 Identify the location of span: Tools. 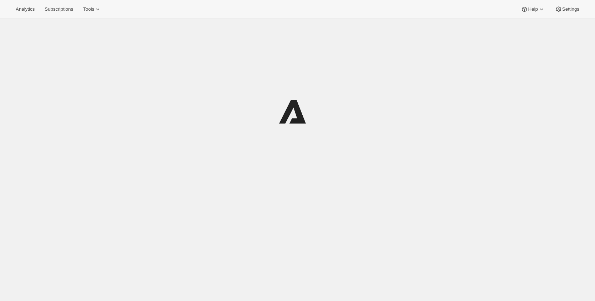
(88, 9).